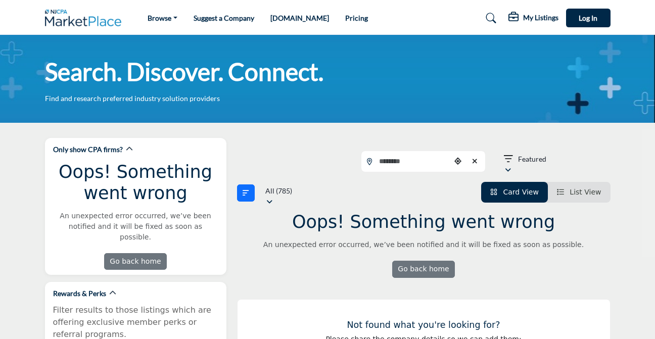  I want to click on div: Choose your current location, so click(457, 161).